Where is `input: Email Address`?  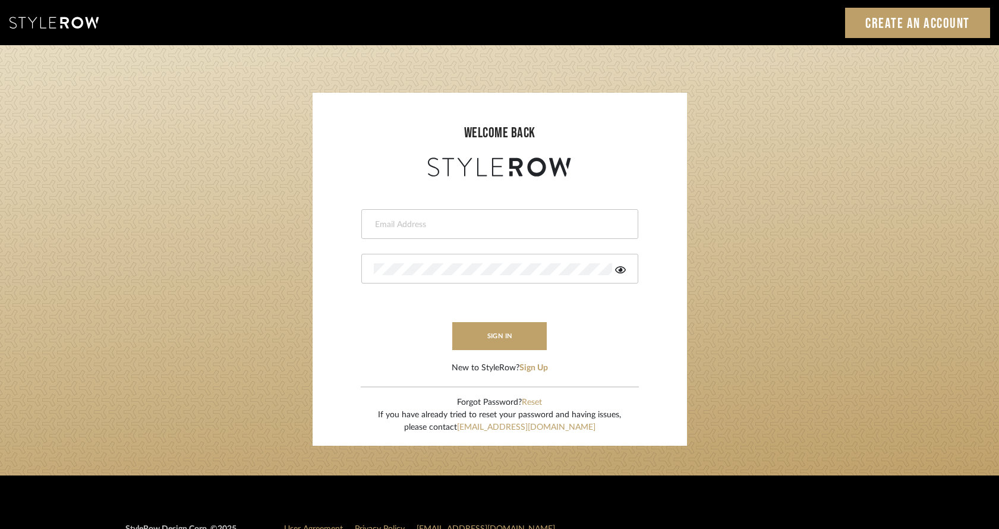
input: Email Address is located at coordinates (498, 225).